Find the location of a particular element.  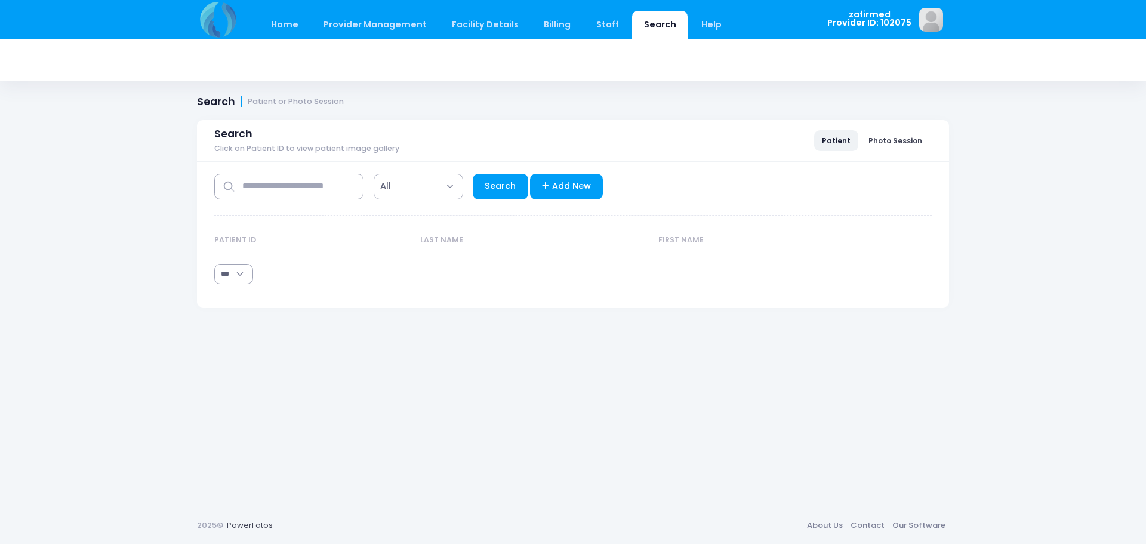

a: Home is located at coordinates (284, 24).